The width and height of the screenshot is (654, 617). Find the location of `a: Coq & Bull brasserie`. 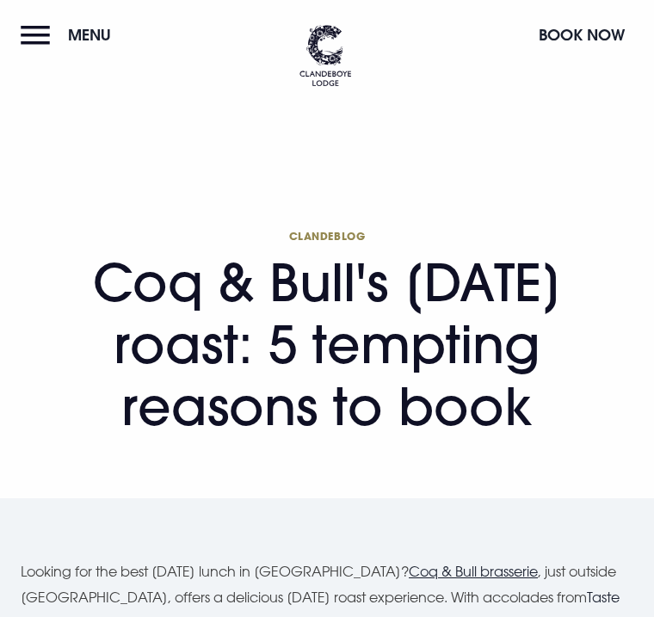

a: Coq & Bull brasserie is located at coordinates (474, 572).